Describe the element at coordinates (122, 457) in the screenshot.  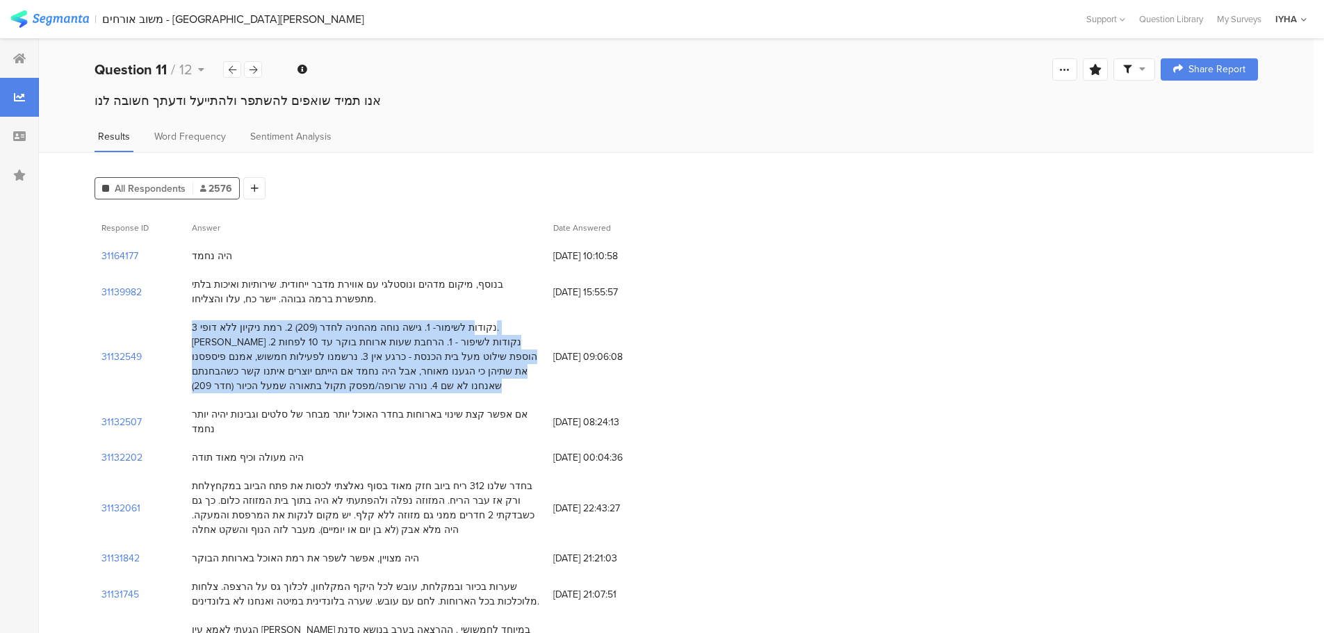
I see `section: 31132202` at that location.